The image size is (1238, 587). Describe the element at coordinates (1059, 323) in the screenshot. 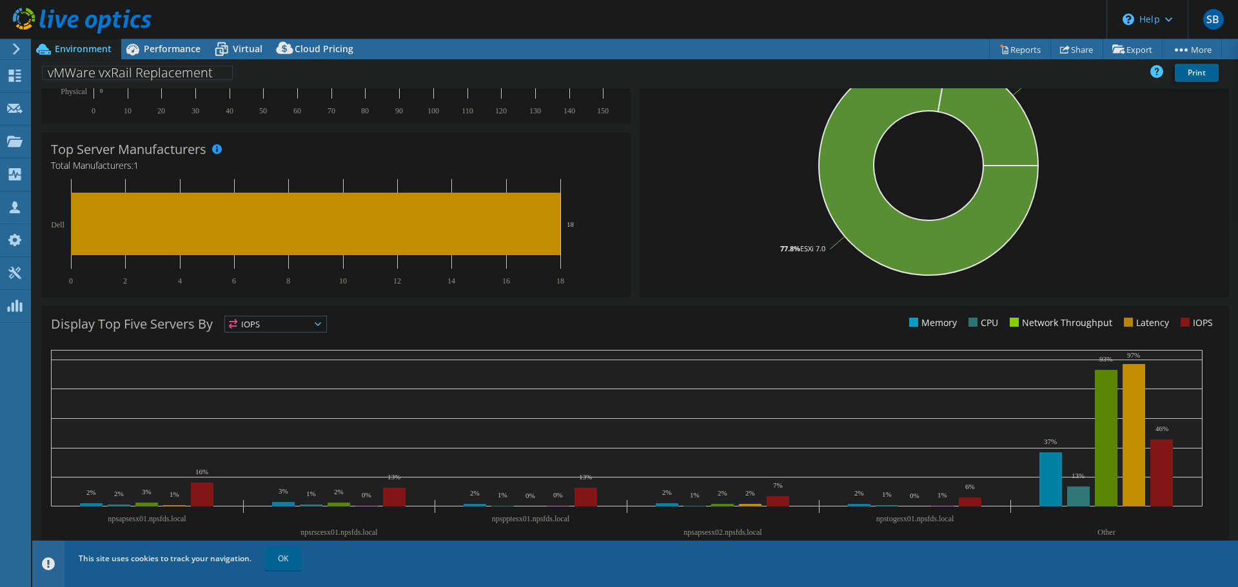

I see `li: Network Throughput` at that location.